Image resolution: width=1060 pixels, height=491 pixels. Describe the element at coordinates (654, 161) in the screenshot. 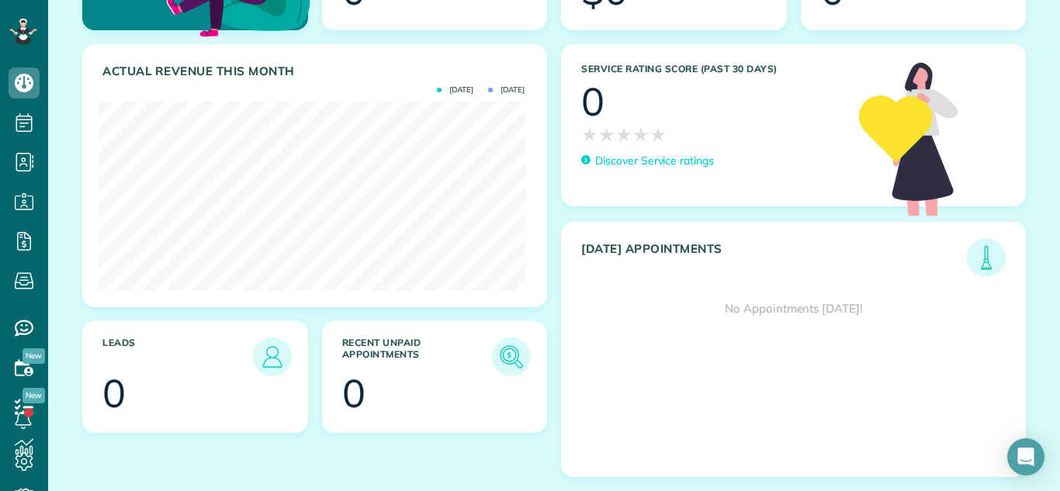

I see `p: Discover Service ratings` at that location.